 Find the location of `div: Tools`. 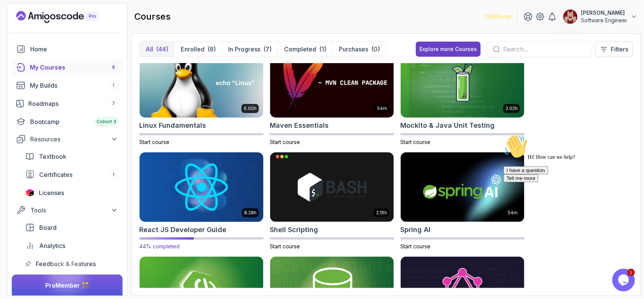

div: Tools is located at coordinates (74, 210).